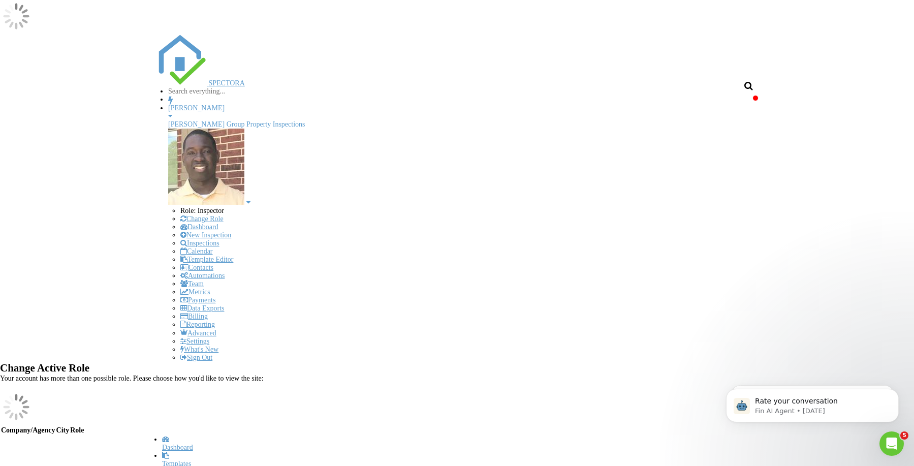 This screenshot has width=914, height=466. Describe the element at coordinates (463, 124) in the screenshot. I see `div: Smith Group Property Inspections` at that location.